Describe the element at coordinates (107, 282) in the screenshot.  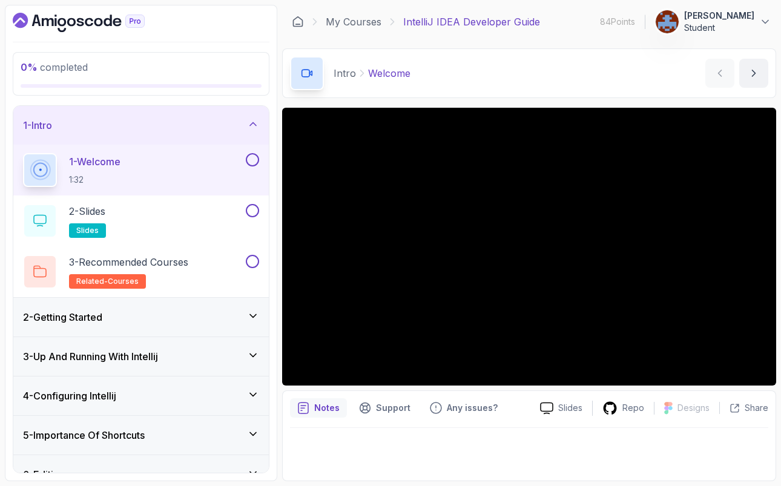
I see `span: related-courses` at that location.